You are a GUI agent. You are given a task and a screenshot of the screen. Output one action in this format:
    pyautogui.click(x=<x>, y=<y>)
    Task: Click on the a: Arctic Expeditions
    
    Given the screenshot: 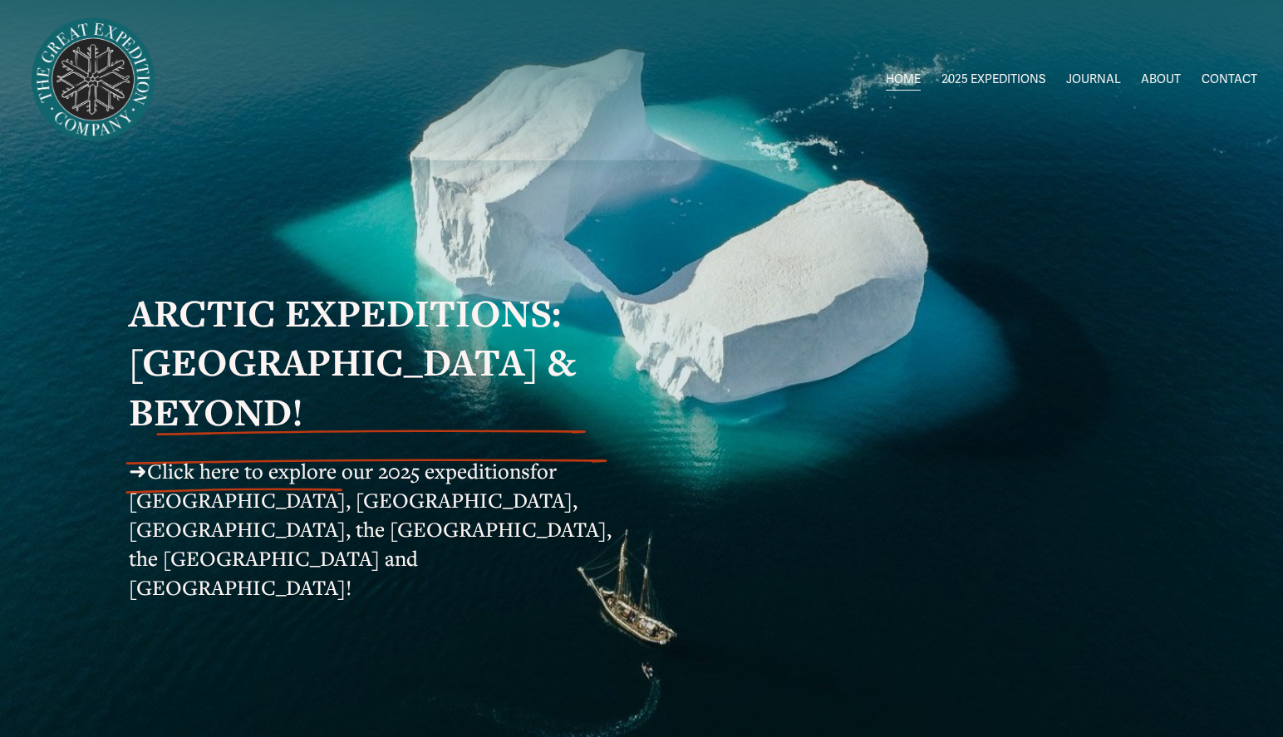 What is the action you would take?
    pyautogui.click(x=93, y=80)
    